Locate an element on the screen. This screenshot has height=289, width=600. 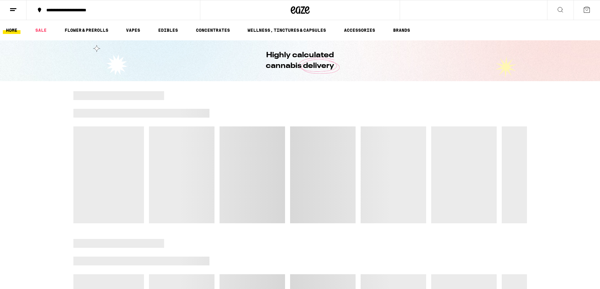
a: HOME is located at coordinates (12, 30).